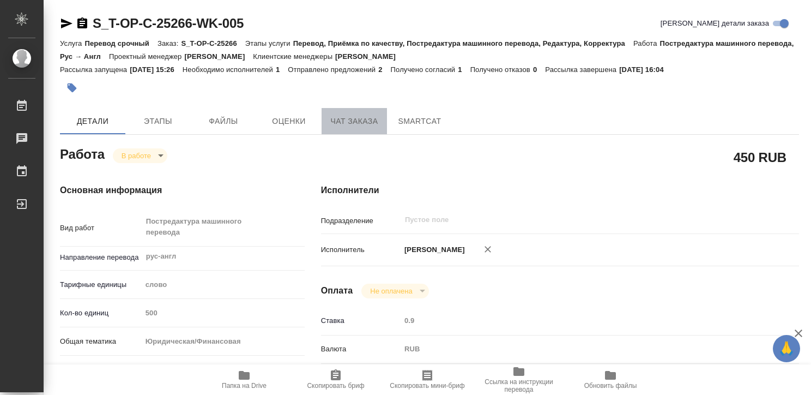 The height and width of the screenshot is (395, 811). I want to click on p: Валюта, so click(361, 349).